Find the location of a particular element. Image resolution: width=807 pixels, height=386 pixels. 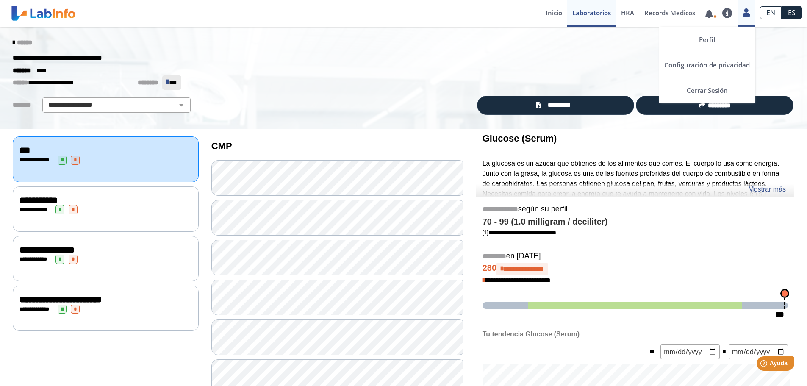

b: Glucose (Serum) is located at coordinates (520, 138).